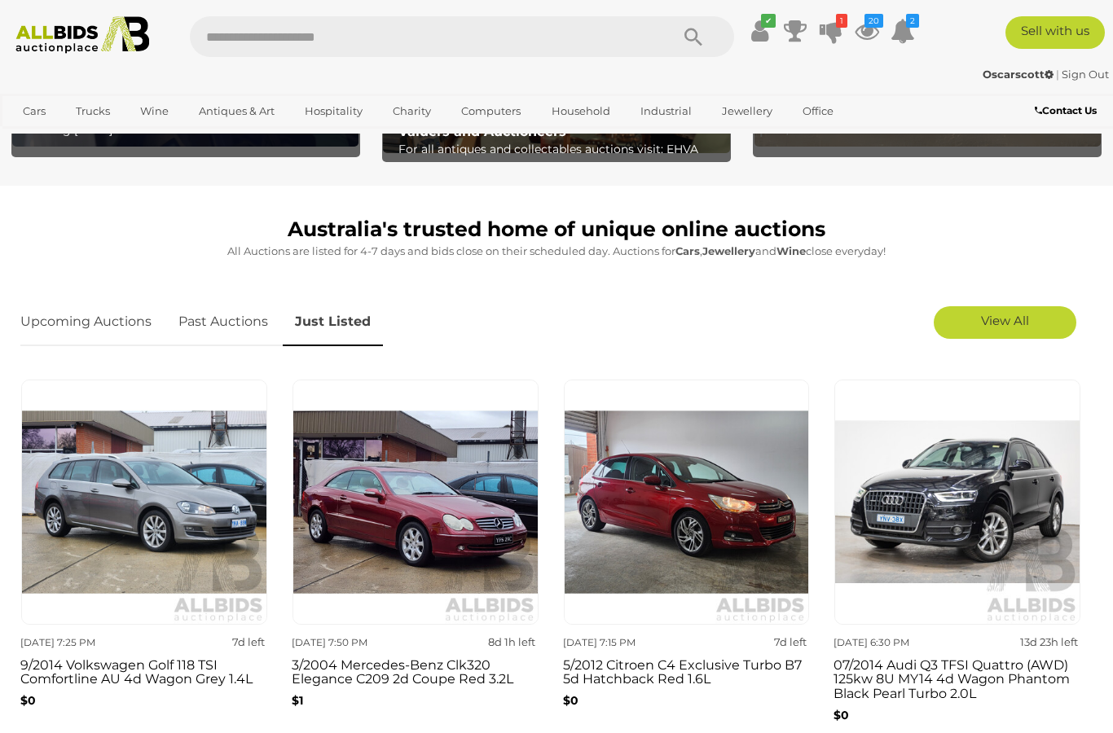  I want to click on p: All Auctions are listed for 4-7 days and bids close on their scheduled day. Auctions for , and cl..., so click(557, 251).